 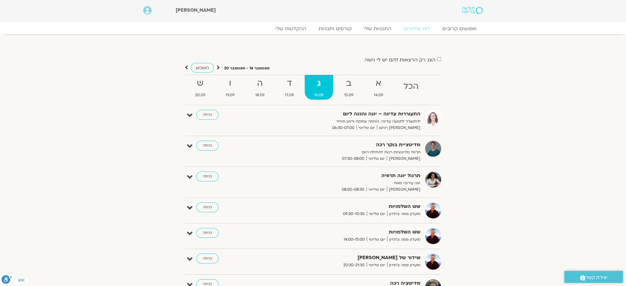 What do you see at coordinates (378, 95) in the screenshot?
I see `span: 14.09` at bounding box center [378, 95].